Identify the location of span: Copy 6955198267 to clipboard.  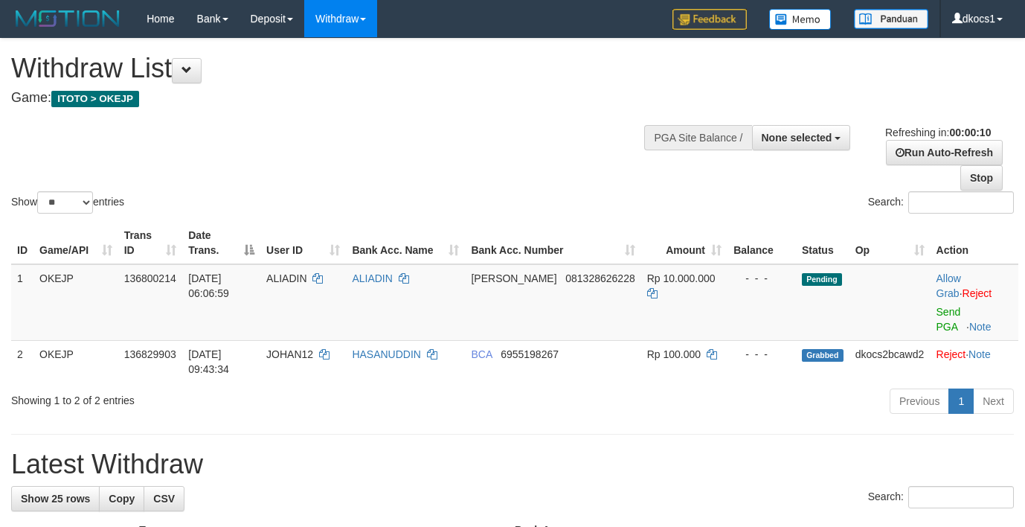
(530, 354).